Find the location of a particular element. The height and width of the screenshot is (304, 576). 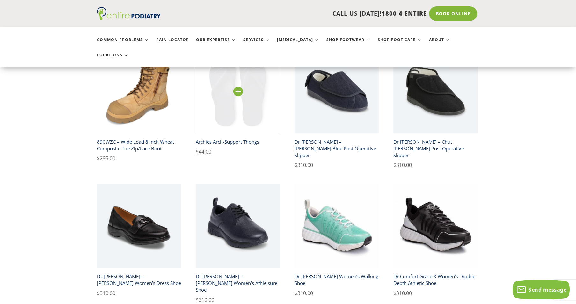

span: 1800 4 ENTIRE is located at coordinates (404, 13).